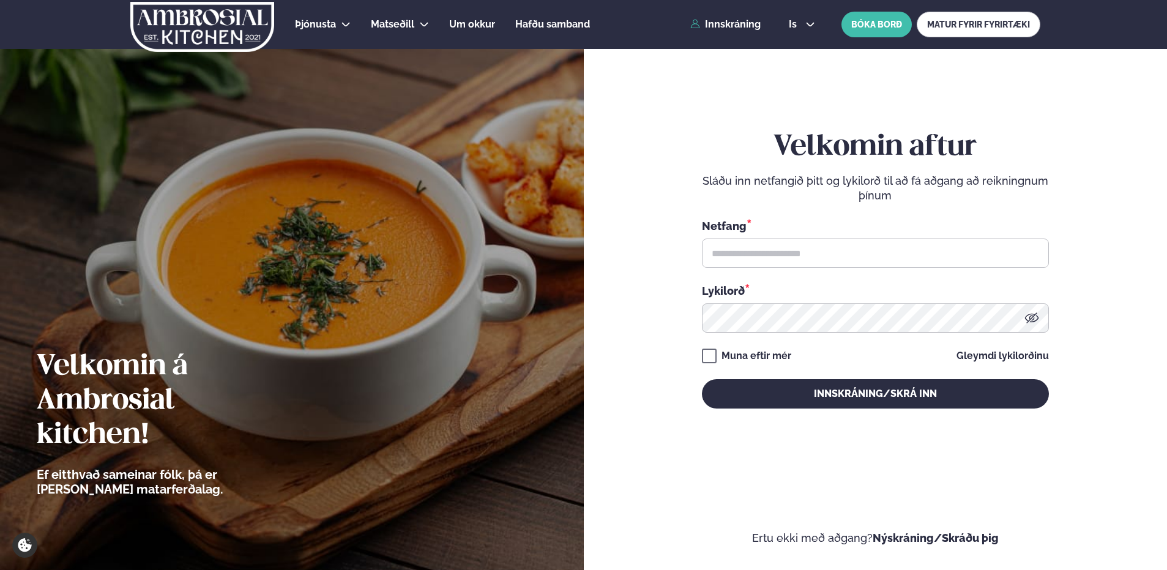 The image size is (1167, 570). What do you see at coordinates (794, 24) in the screenshot?
I see `span: is` at bounding box center [794, 24].